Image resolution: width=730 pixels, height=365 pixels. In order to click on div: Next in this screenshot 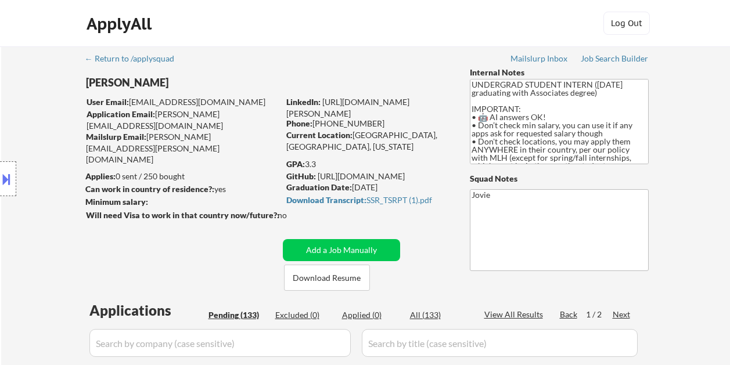, I will do `click(622, 315)`.